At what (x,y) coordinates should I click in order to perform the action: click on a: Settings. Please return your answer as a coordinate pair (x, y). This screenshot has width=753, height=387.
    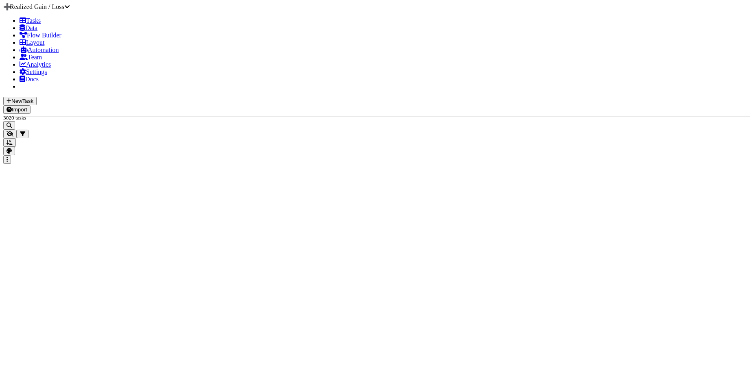
    Looking at the image, I should click on (33, 72).